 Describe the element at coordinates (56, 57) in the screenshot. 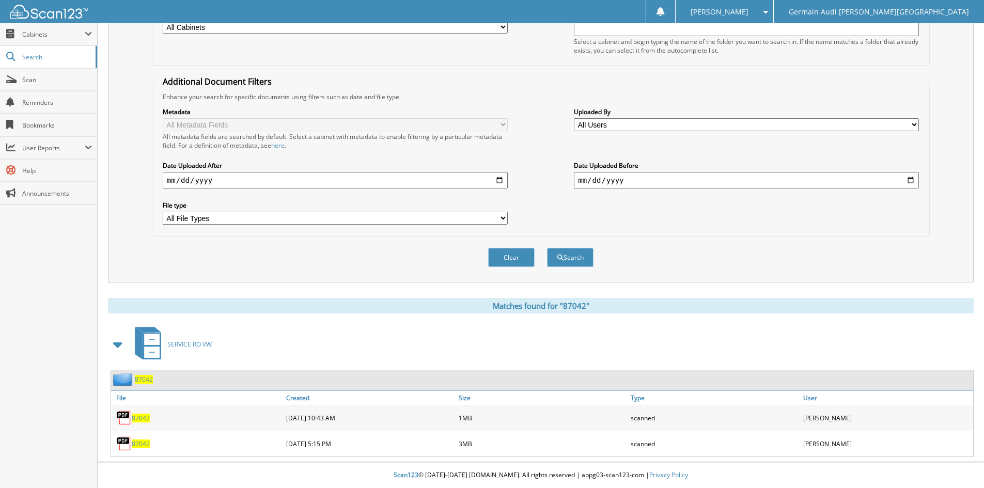

I see `span: Search` at that location.